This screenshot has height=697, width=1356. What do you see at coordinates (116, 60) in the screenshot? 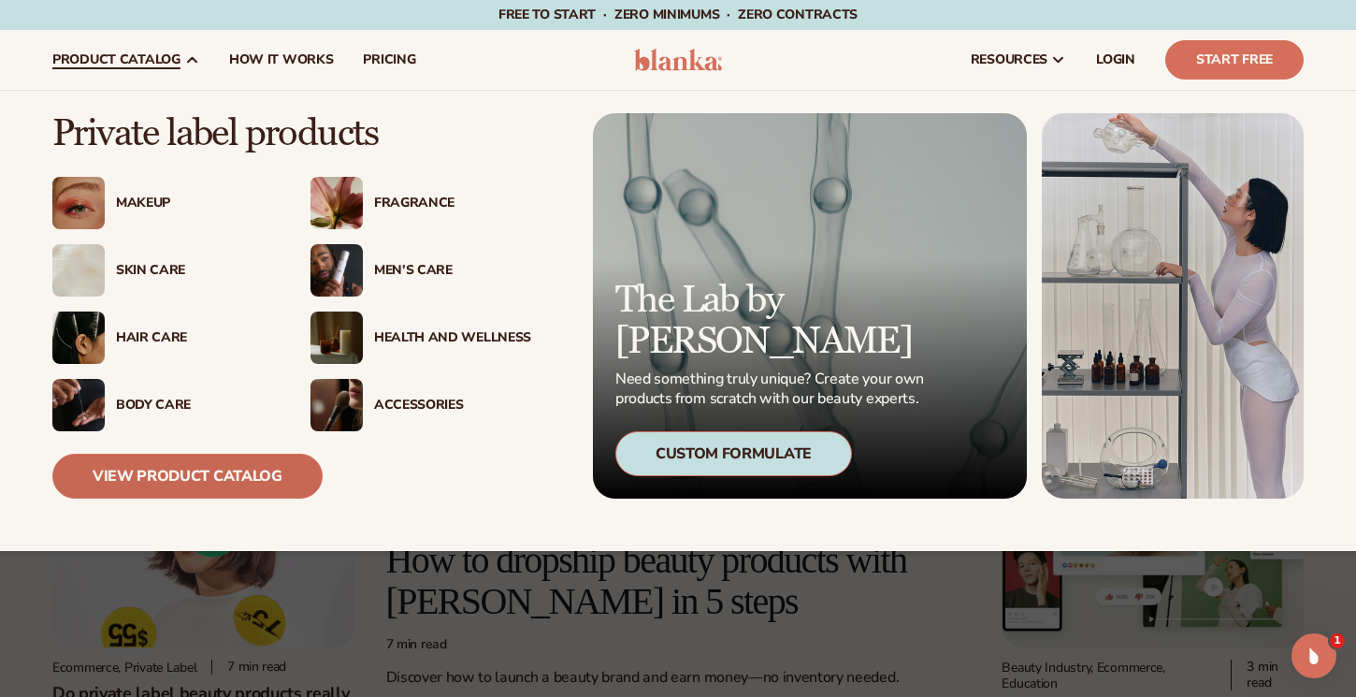
I see `span: product catalog` at bounding box center [116, 60].